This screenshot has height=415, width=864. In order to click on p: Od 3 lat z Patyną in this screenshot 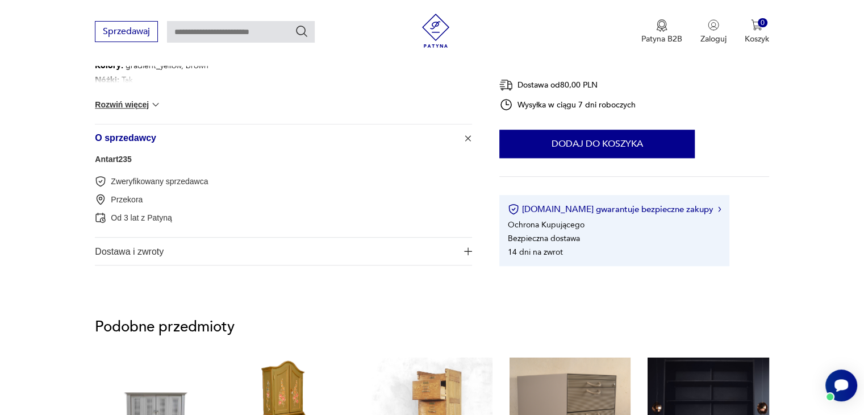, I will do `click(141, 218)`.